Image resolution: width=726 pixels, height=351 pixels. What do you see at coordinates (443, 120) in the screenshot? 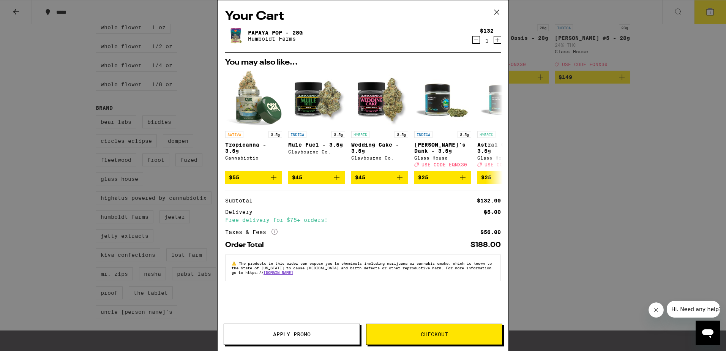
I see `a: Open page for Hank's Dank - 3.5g from Glass House` at bounding box center [443, 120].